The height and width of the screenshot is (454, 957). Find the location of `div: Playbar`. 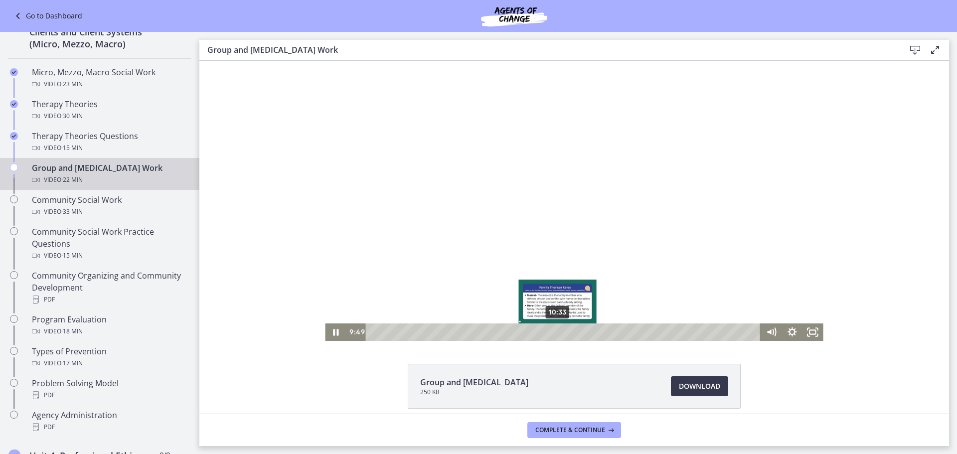

div: Playbar is located at coordinates (365, 271).